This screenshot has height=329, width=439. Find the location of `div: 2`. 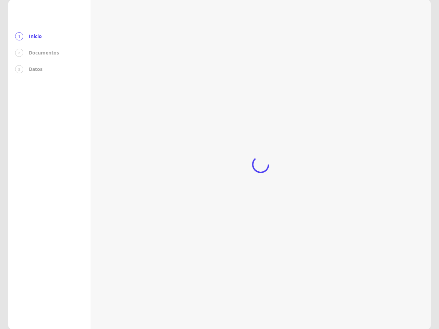

div: 2 is located at coordinates (19, 53).